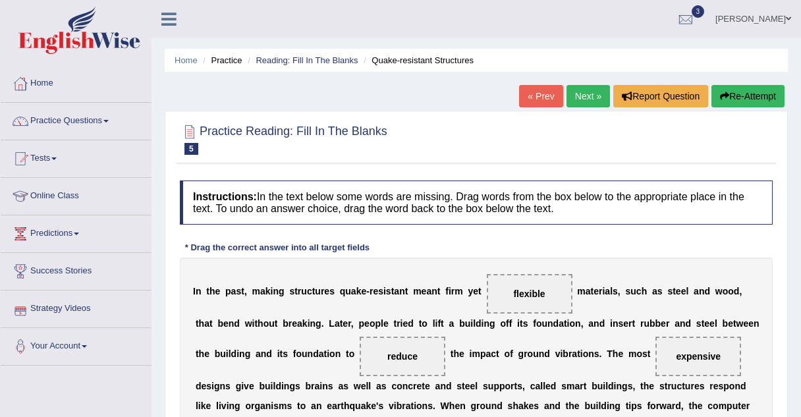  What do you see at coordinates (530, 294) in the screenshot?
I see `span: Drop target` at bounding box center [530, 294].